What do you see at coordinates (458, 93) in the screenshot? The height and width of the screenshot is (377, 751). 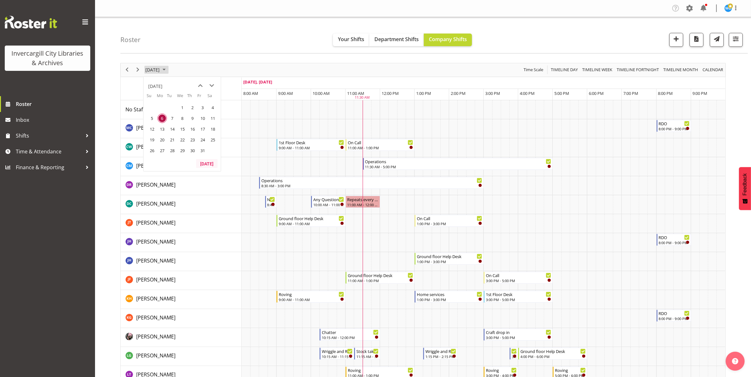 I see `span: 2:00 PM` at bounding box center [458, 93].